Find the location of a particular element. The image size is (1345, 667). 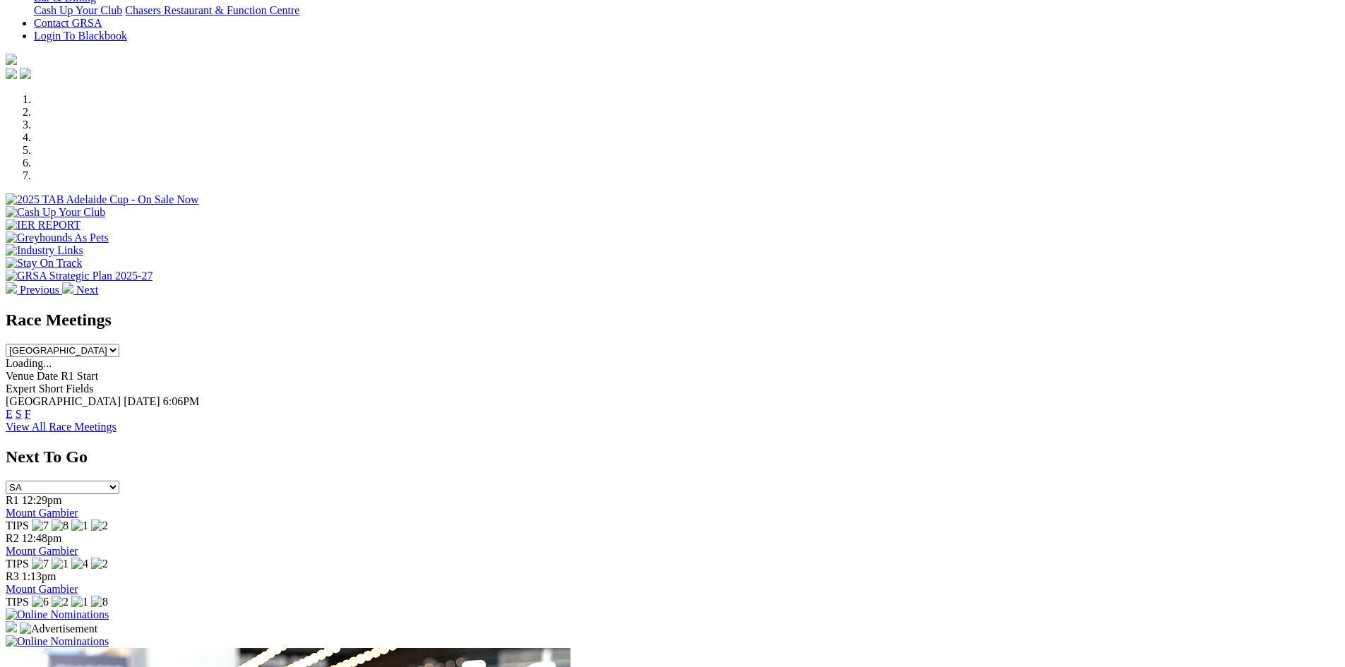

a: Login To Blackbook is located at coordinates (80, 35).